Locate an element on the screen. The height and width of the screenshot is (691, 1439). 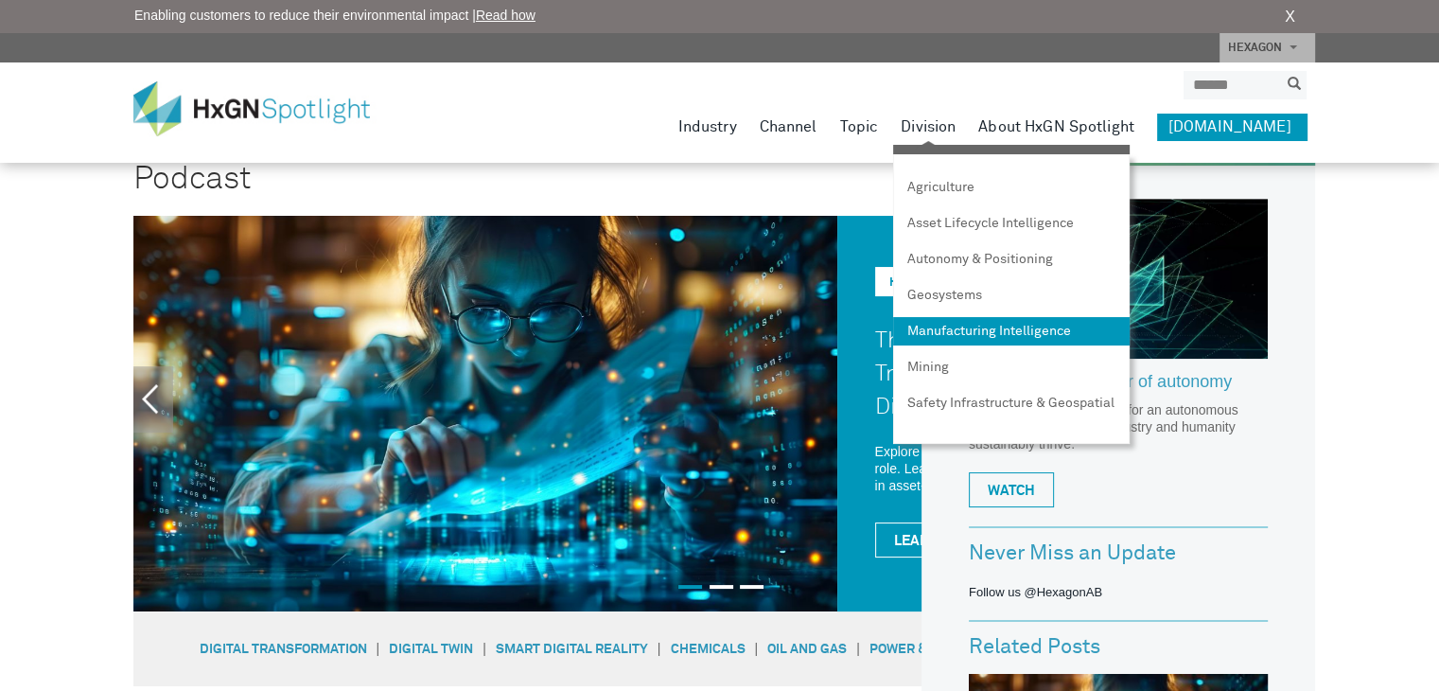
a: Geosystems is located at coordinates (1011, 295).